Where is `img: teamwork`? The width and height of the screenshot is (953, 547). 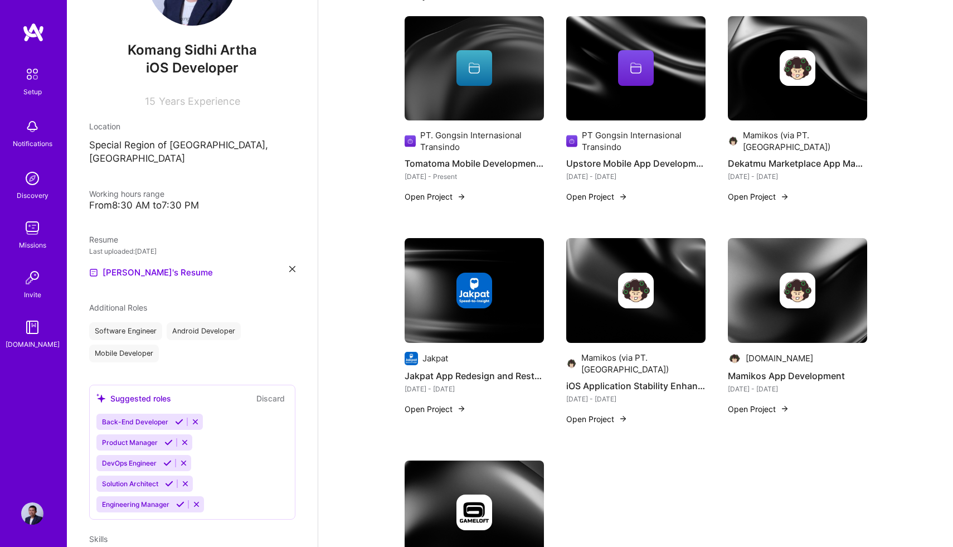 img: teamwork is located at coordinates (32, 228).